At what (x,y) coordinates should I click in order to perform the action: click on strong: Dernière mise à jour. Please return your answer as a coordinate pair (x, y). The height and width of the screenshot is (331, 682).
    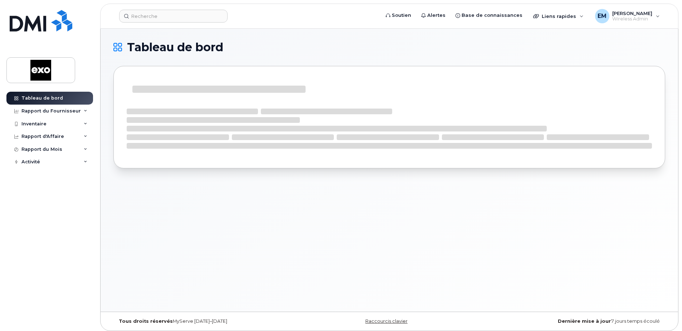
    Looking at the image, I should click on (584, 321).